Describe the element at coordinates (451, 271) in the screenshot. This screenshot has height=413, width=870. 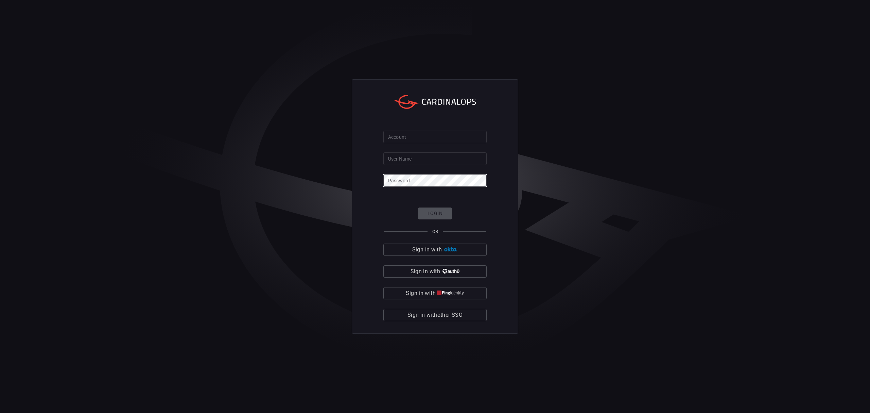
I see `img: vP8Hhh4KuCH8AavWKdZY7RZgAAAAASUVORK5CYII=` at that location.